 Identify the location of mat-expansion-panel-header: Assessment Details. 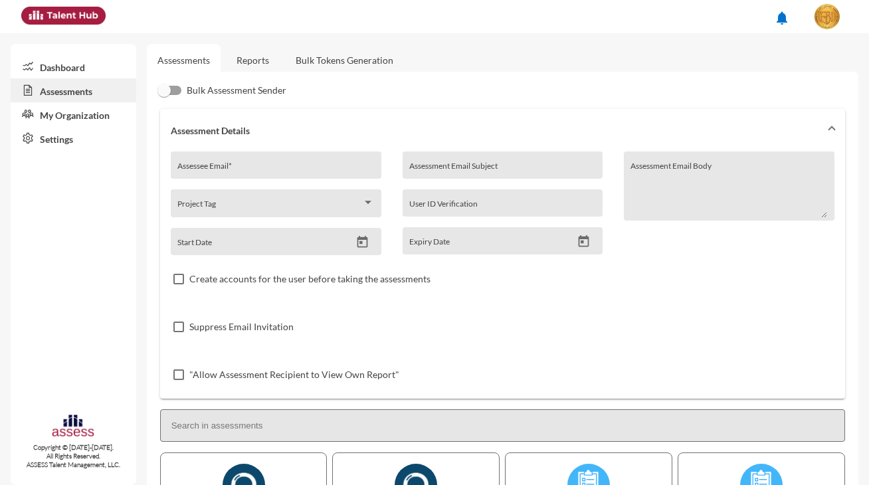
(502, 130).